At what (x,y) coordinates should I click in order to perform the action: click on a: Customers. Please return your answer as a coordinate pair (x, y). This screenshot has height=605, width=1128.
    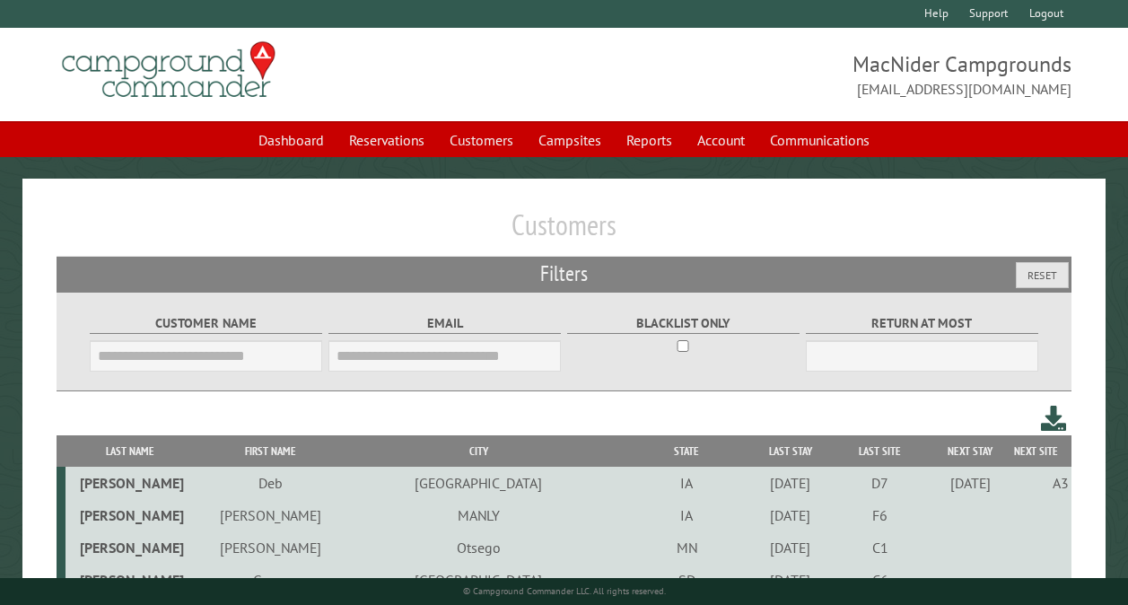
    Looking at the image, I should click on (481, 140).